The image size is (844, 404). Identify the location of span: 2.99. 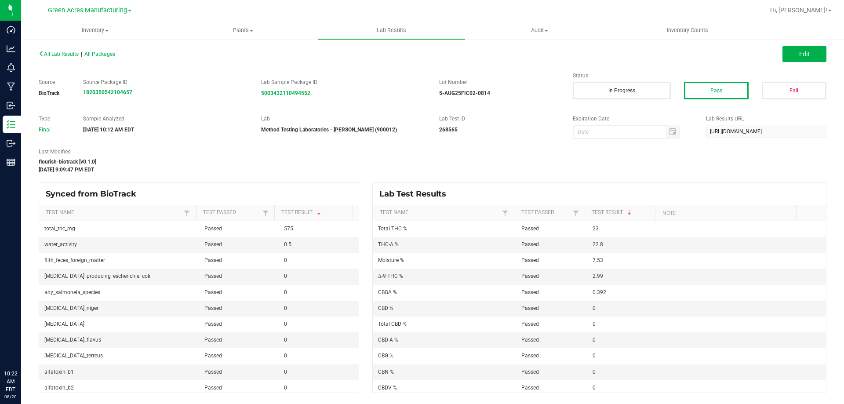
(598, 276).